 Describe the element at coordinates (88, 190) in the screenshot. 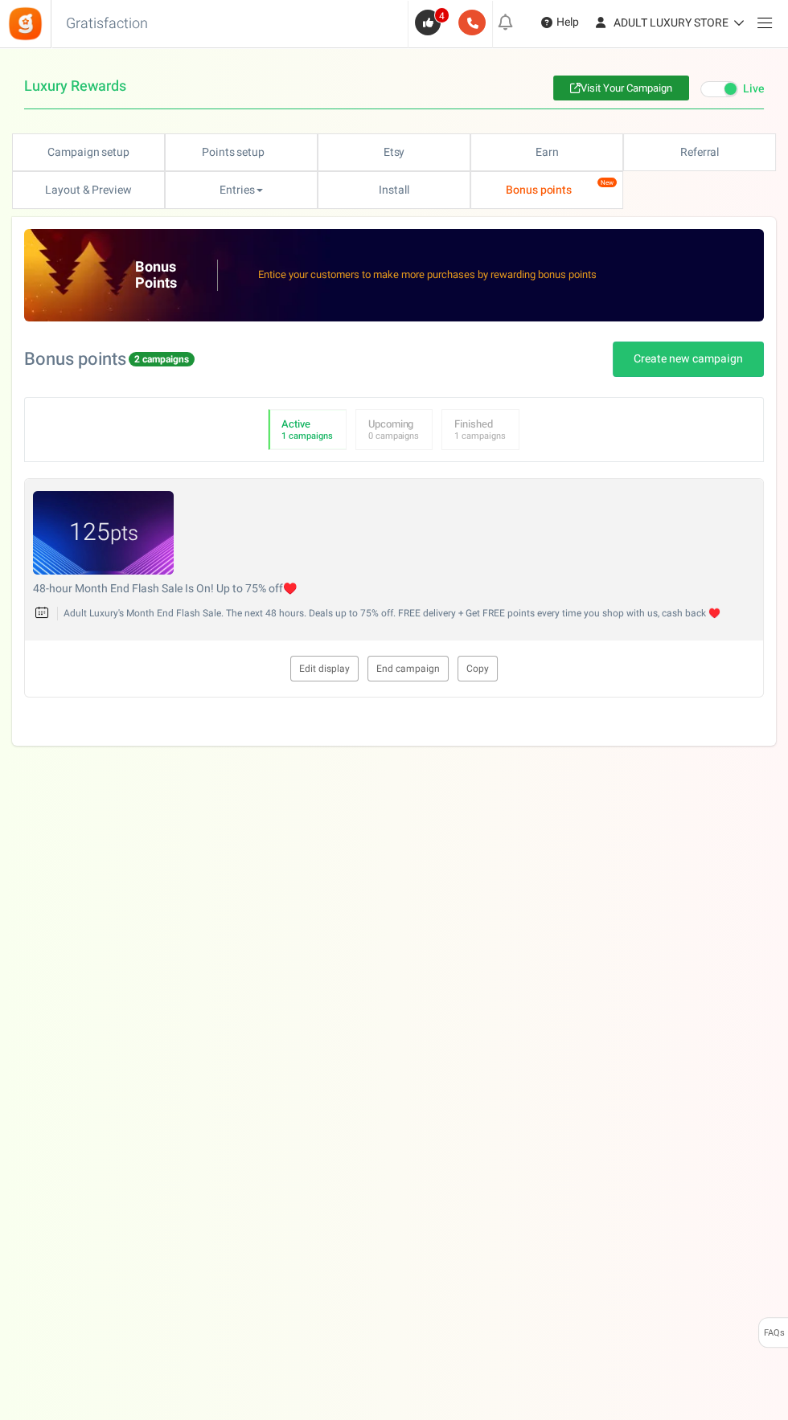

I see `a: Layout & Preview` at that location.